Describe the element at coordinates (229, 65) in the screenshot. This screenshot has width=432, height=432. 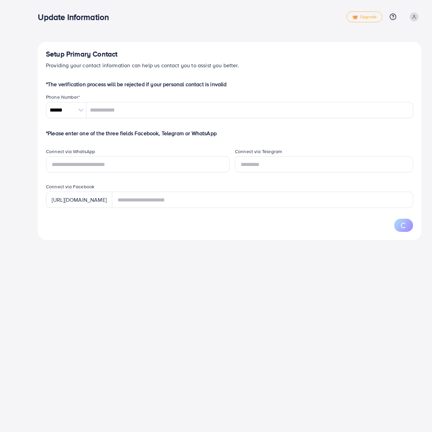
I see `p: Providing your contact information can help us contact you to assist you better.` at that location.